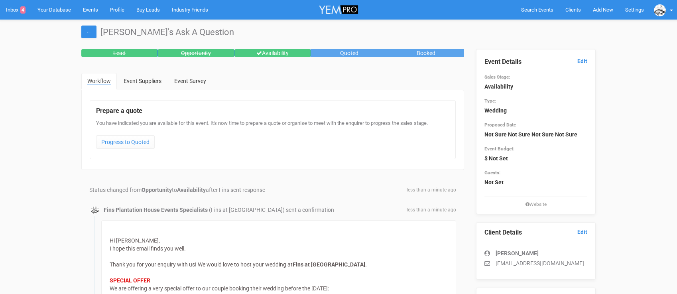  I want to click on div: Opportunity, so click(196, 53).